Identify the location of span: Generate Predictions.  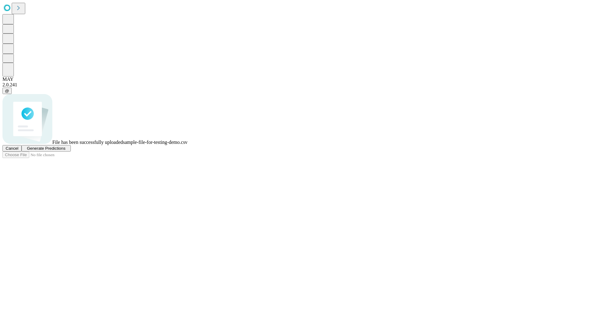
(46, 148).